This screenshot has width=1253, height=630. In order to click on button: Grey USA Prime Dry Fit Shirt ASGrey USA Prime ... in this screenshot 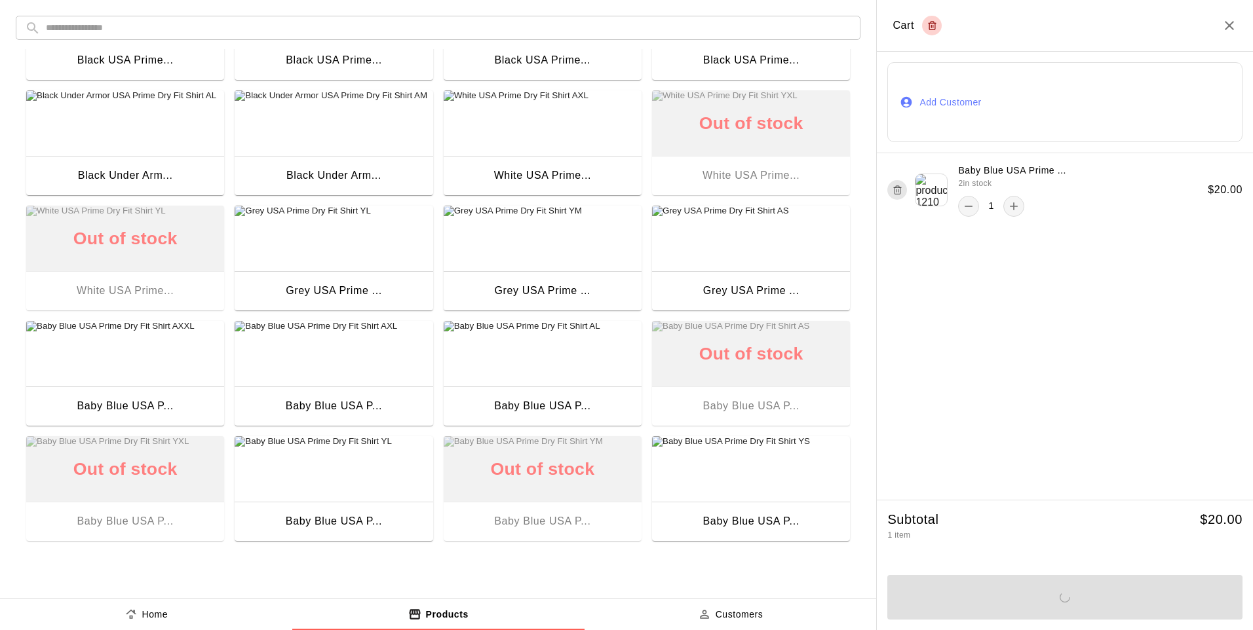, I will do `click(751, 260)`.